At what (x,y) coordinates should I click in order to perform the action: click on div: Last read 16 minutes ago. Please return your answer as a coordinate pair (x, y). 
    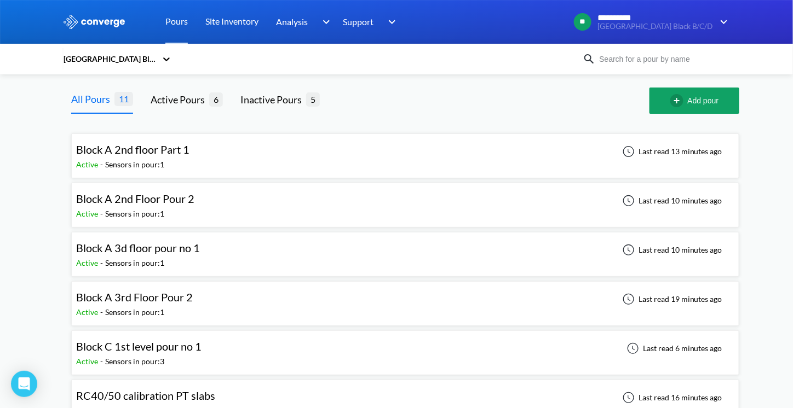
    Looking at the image, I should click on (671, 398).